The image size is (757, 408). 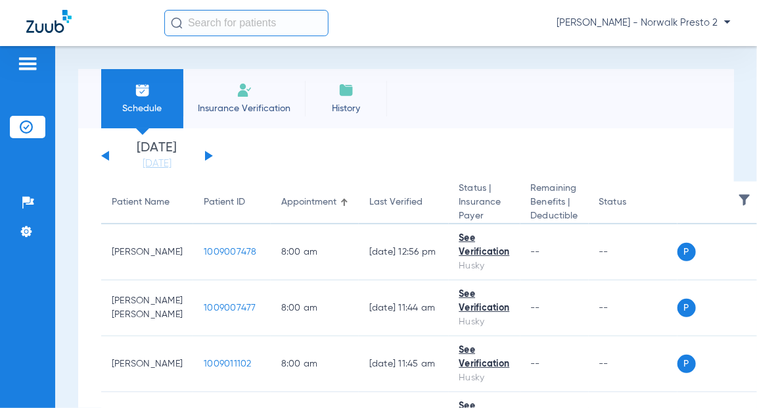 What do you see at coordinates (724, 376) in the screenshot?
I see `div: Chat Widget` at bounding box center [724, 376].